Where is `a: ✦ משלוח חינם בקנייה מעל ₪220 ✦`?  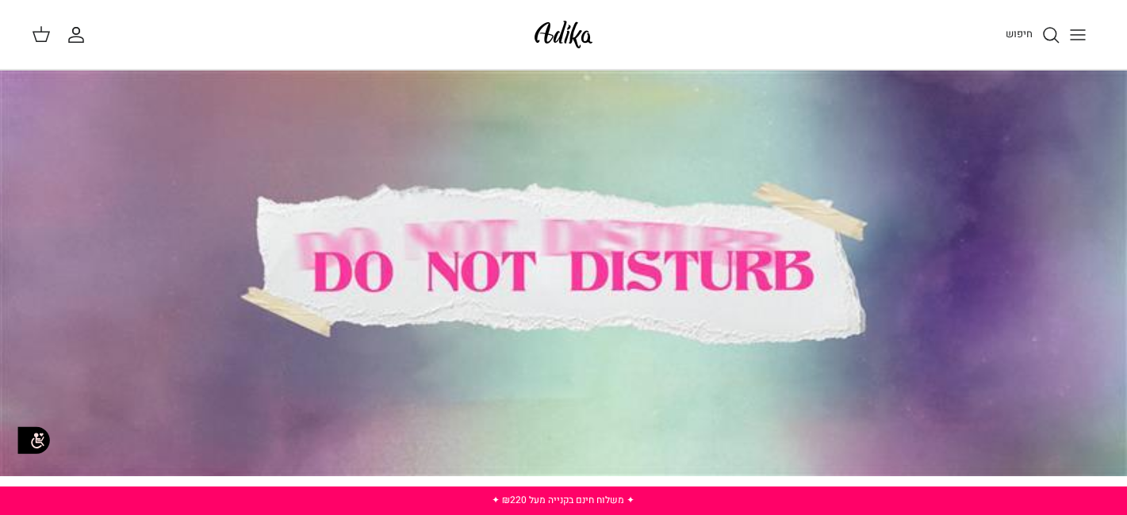
a: ✦ משלוח חינם בקנייה מעל ₪220 ✦ is located at coordinates (563, 500).